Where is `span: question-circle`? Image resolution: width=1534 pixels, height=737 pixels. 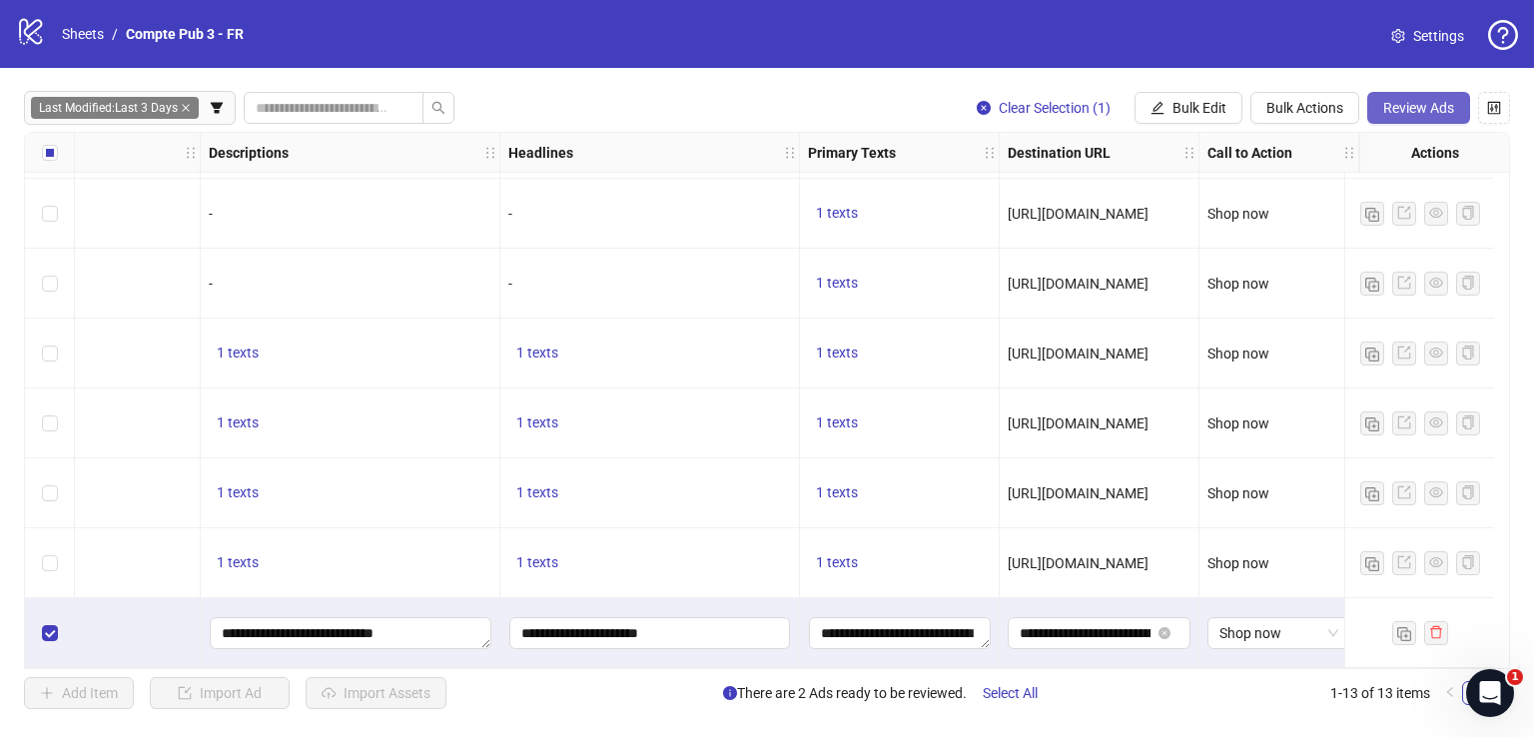
span: question-circle is located at coordinates (1503, 35).